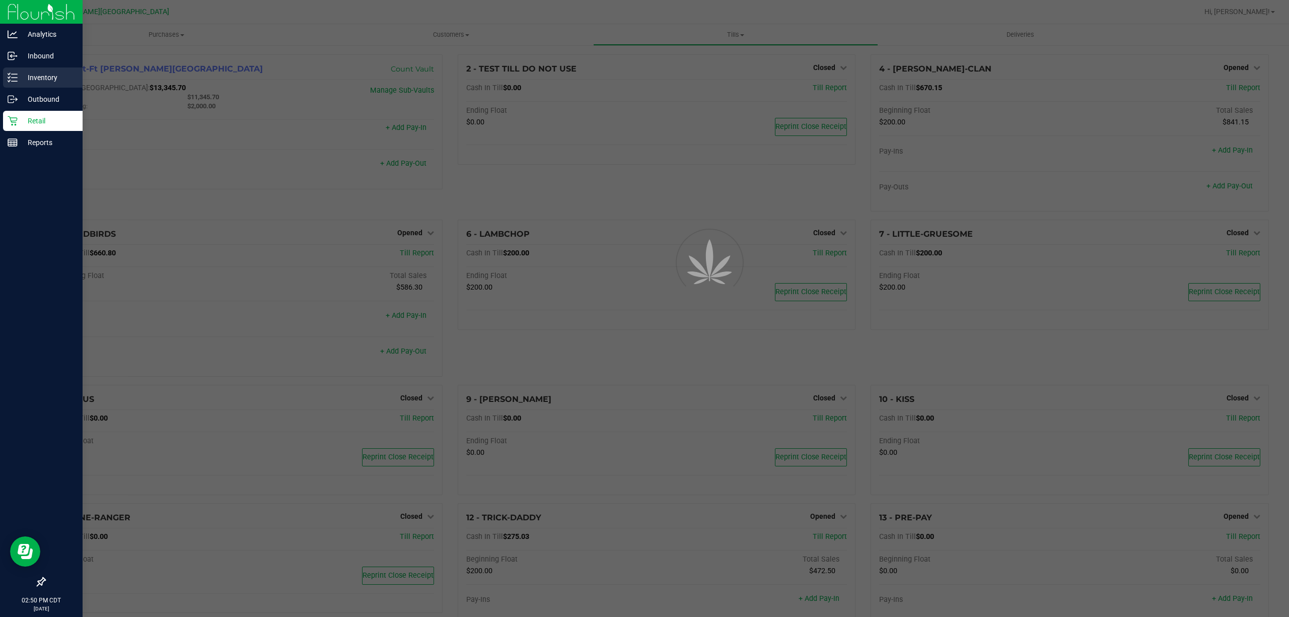 The width and height of the screenshot is (1289, 617). I want to click on p: Retail, so click(48, 121).